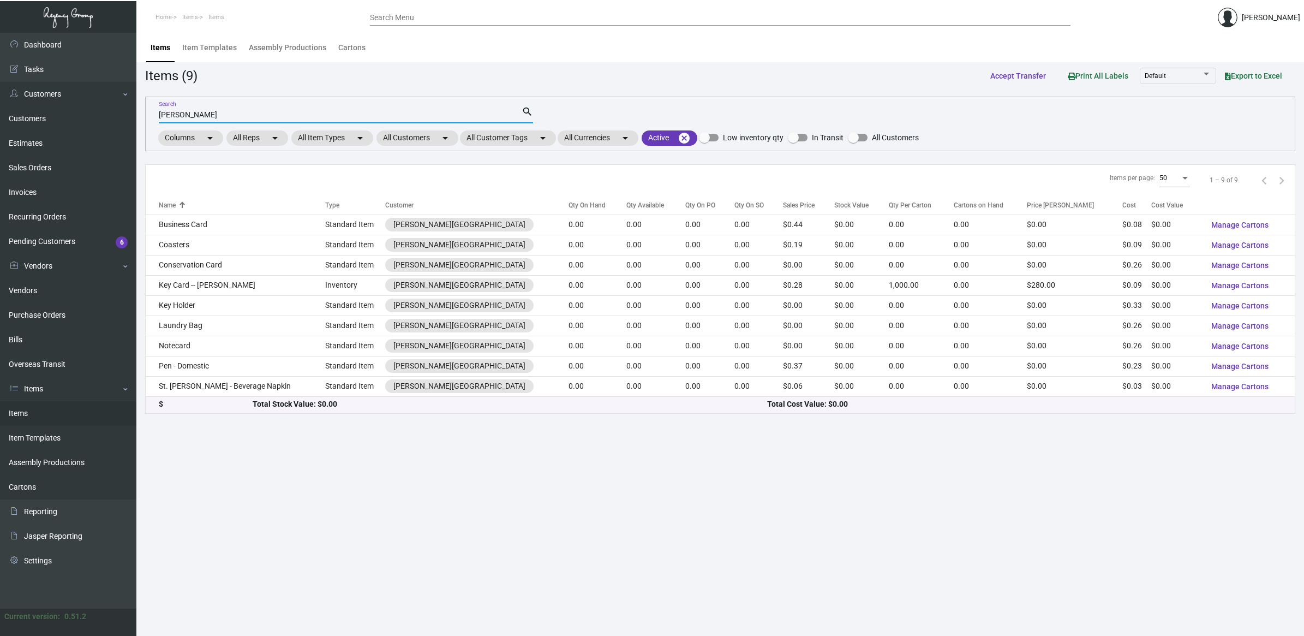  What do you see at coordinates (809, 366) in the screenshot?
I see `td: $0.37` at bounding box center [809, 366].